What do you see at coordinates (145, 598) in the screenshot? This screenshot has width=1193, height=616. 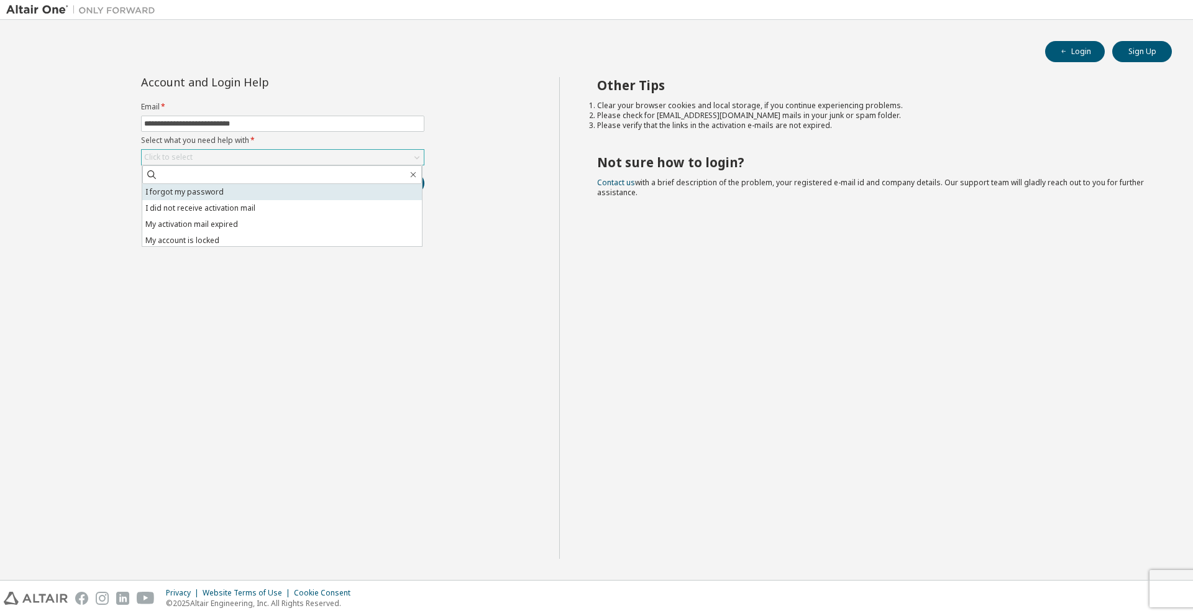 I see `img: youtube.svg` at bounding box center [145, 598].